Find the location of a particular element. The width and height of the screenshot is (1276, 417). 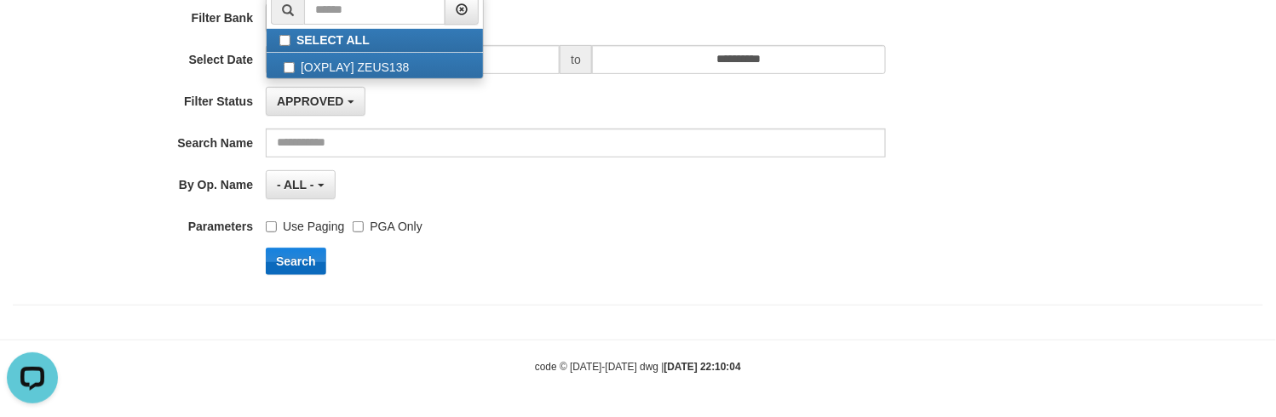

input: Use Paging is located at coordinates (271, 227).